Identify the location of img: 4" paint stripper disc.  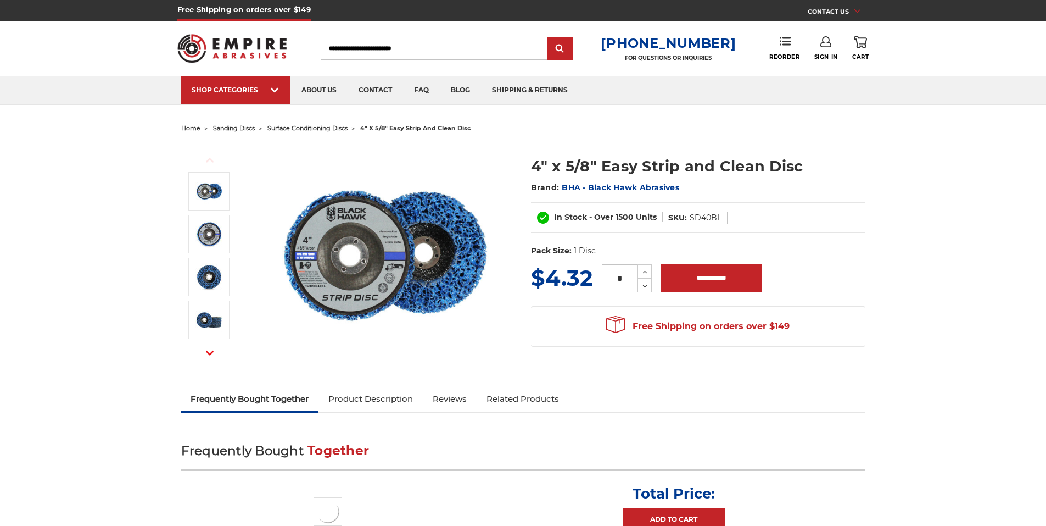
(209, 277).